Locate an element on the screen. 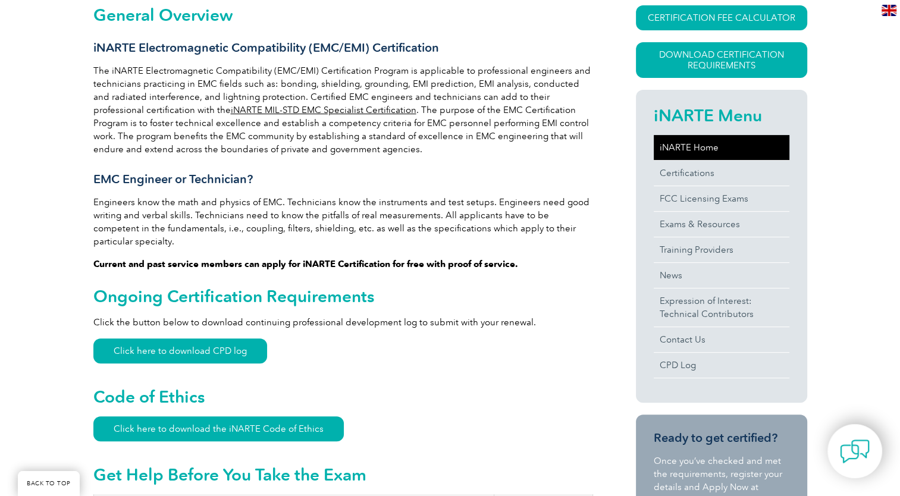  h2: Ongoing Certification Requirements is located at coordinates (343, 296).